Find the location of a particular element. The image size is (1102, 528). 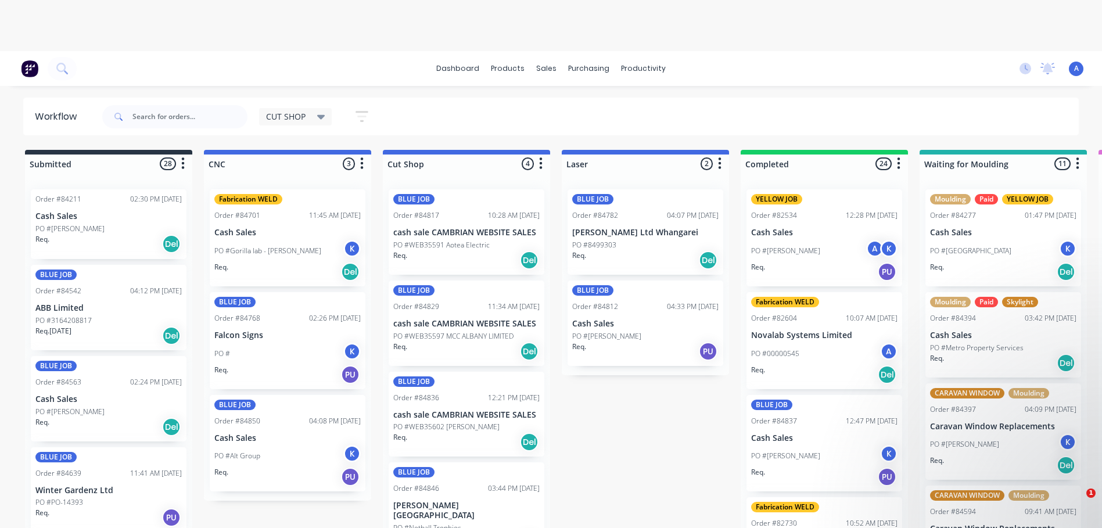

div: Order #84817 is located at coordinates (416, 216).